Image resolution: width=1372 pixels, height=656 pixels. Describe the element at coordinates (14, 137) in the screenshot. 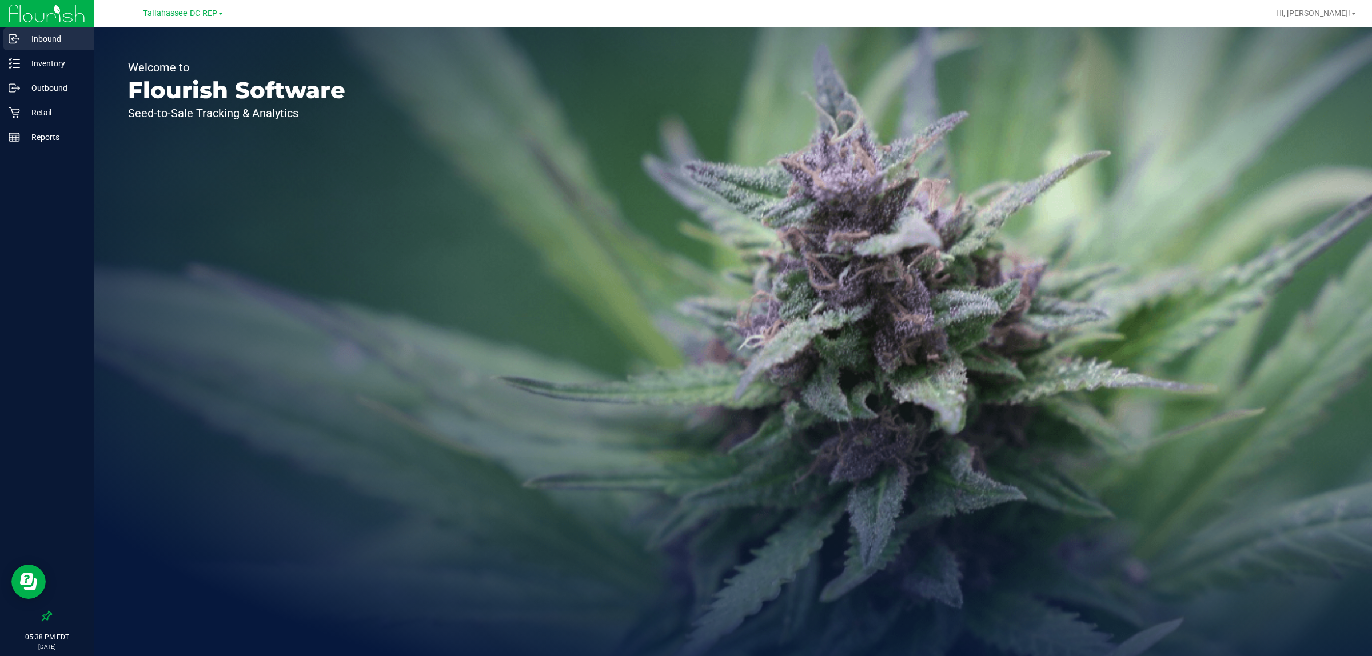

I see `inline-svg: Reports` at that location.